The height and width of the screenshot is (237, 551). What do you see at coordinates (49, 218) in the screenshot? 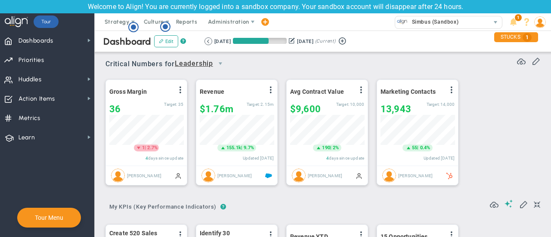
I see `button: Tour Menu` at bounding box center [49, 218].